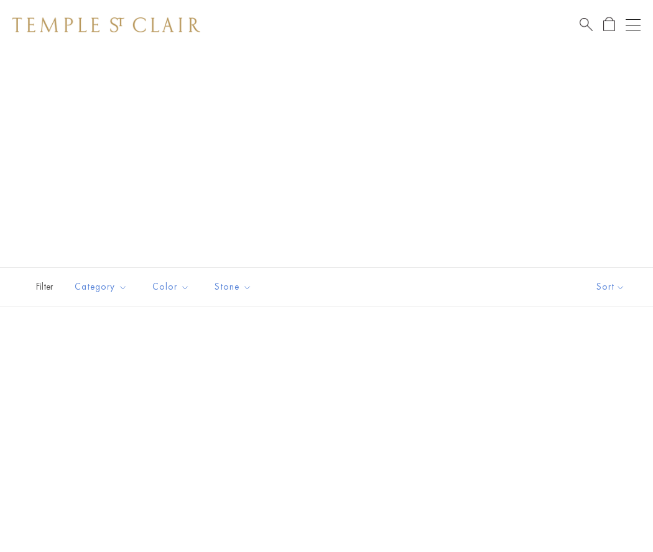  Describe the element at coordinates (609, 24) in the screenshot. I see `a: Open Shopping Bag` at that location.